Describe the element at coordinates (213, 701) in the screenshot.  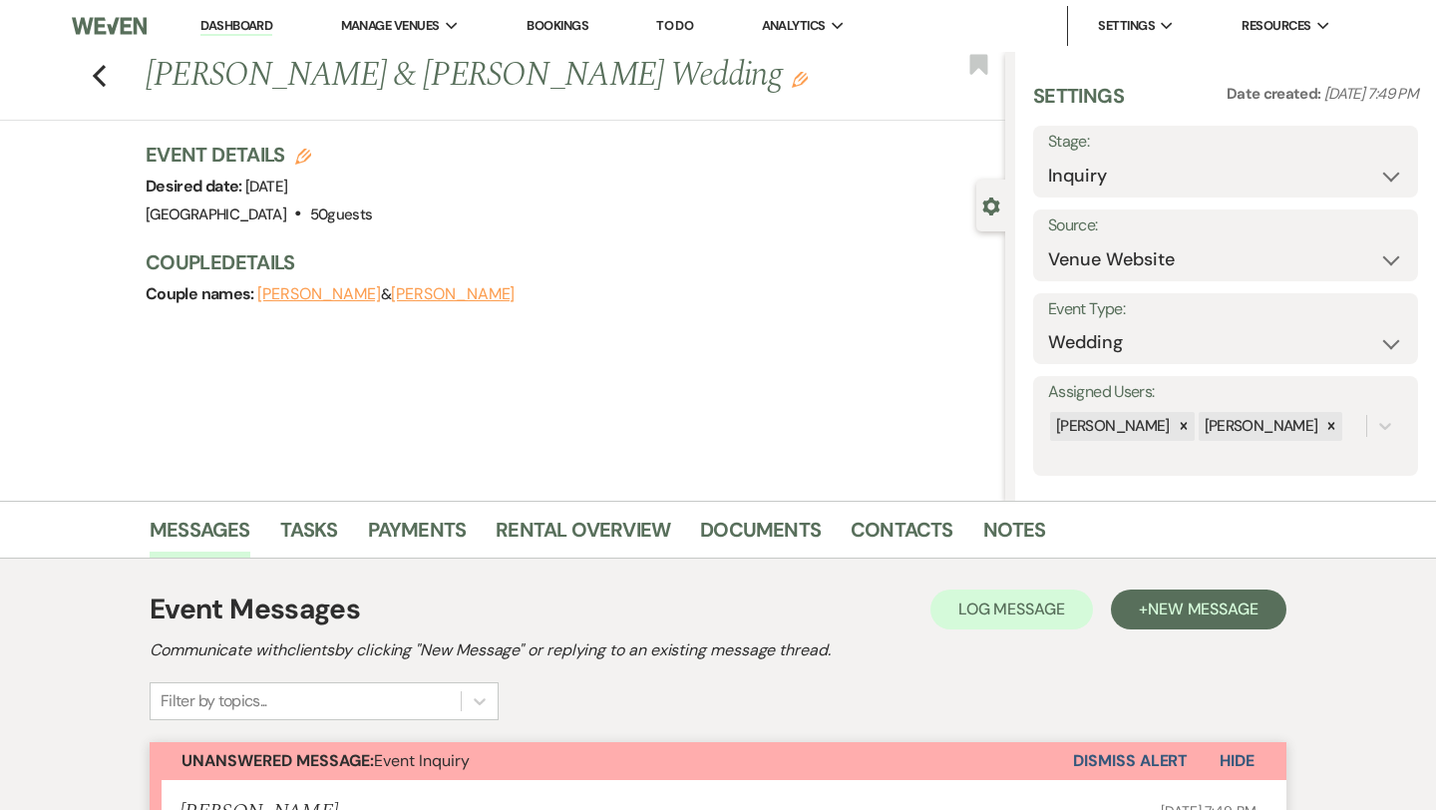
I see `div: Filter by topics...` at that location.